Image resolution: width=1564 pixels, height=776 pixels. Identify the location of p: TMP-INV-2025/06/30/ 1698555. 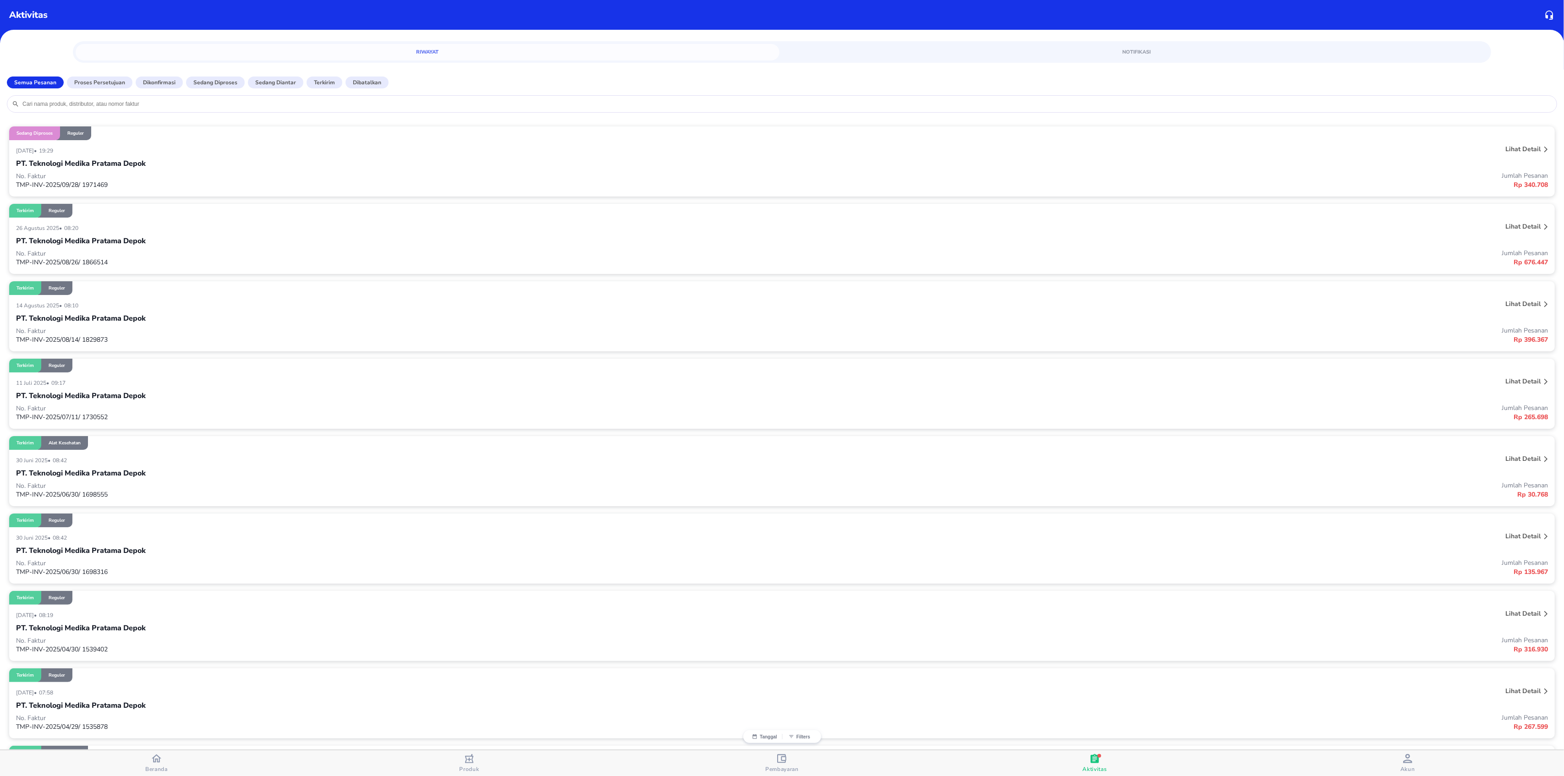
(399, 494).